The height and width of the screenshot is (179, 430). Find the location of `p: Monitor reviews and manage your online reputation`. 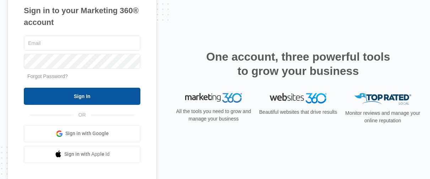

p: Monitor reviews and manage your online reputation is located at coordinates (383, 117).